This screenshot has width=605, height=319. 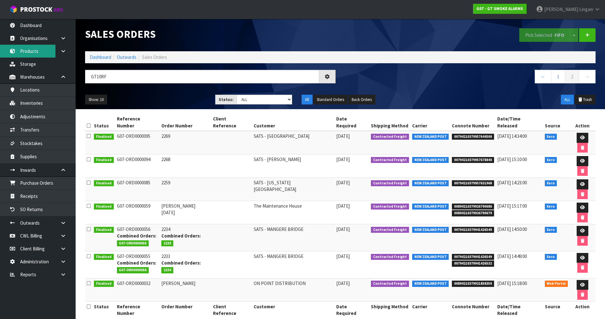 What do you see at coordinates (58, 10) in the screenshot?
I see `small: WMS` at bounding box center [58, 10].